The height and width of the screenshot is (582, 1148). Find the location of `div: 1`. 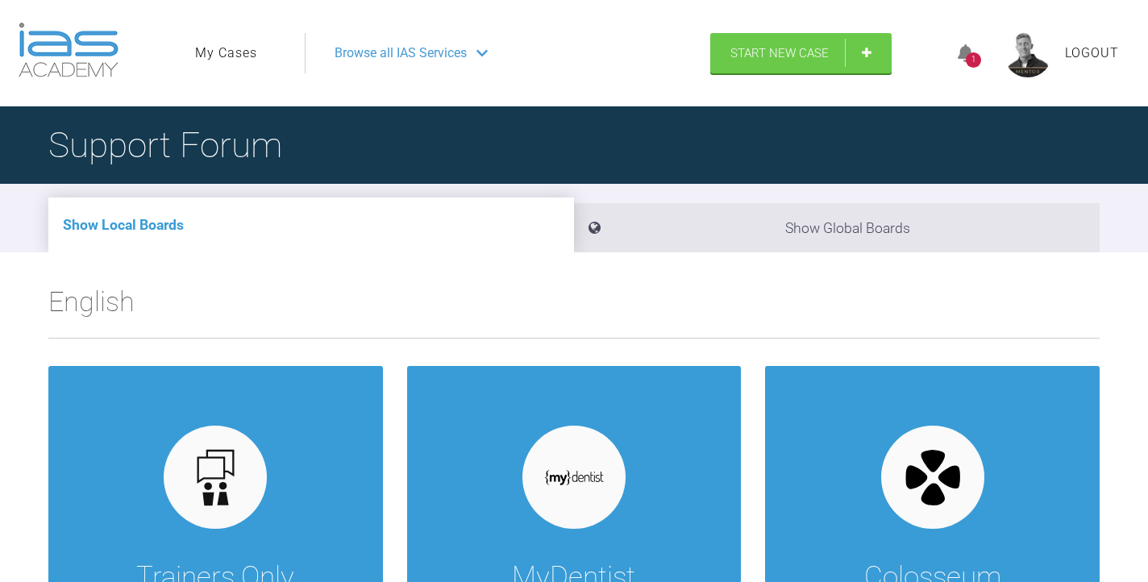

div: 1 is located at coordinates (973, 60).